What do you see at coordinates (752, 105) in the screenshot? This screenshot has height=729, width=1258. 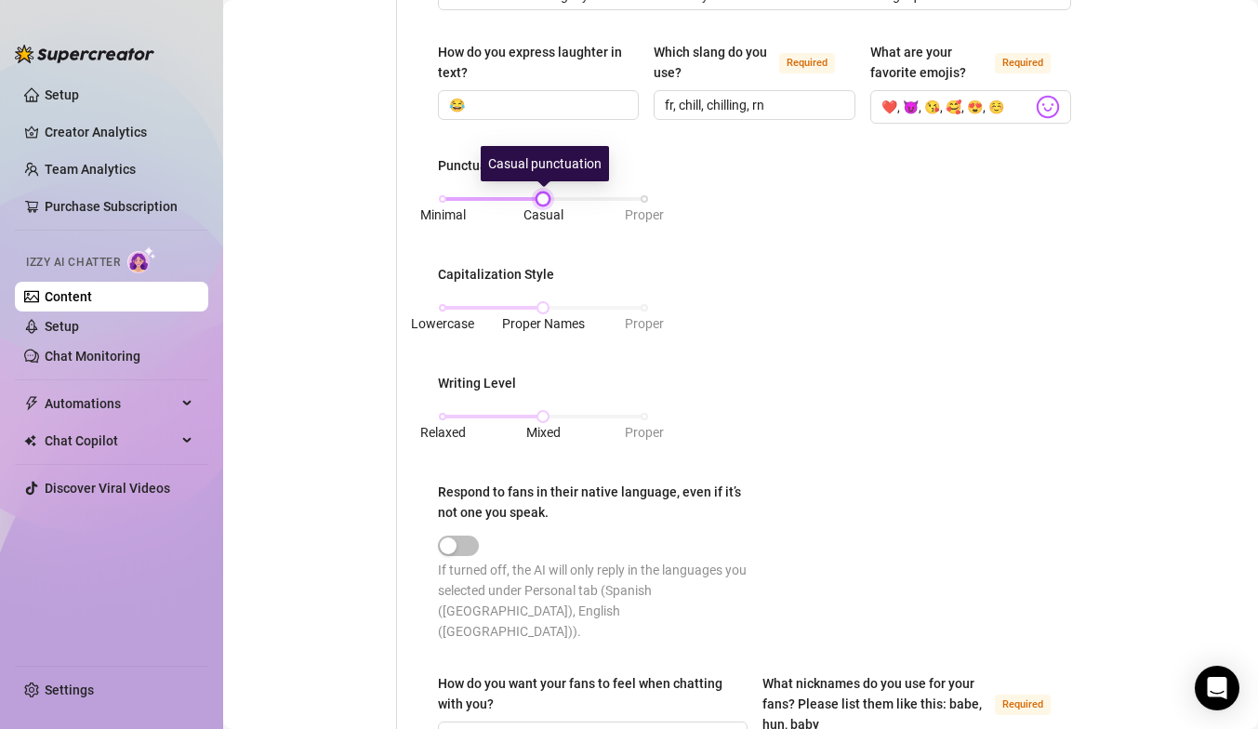 I see `input: Which slang do you use?` at bounding box center [752, 105].